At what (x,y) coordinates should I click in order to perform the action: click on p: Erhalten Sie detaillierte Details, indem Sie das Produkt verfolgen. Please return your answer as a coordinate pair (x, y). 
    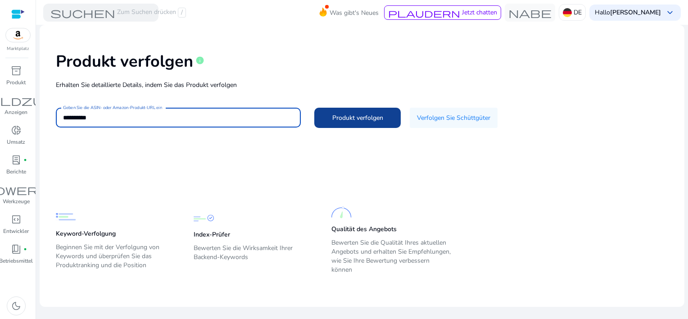
    Looking at the image, I should click on (362, 85).